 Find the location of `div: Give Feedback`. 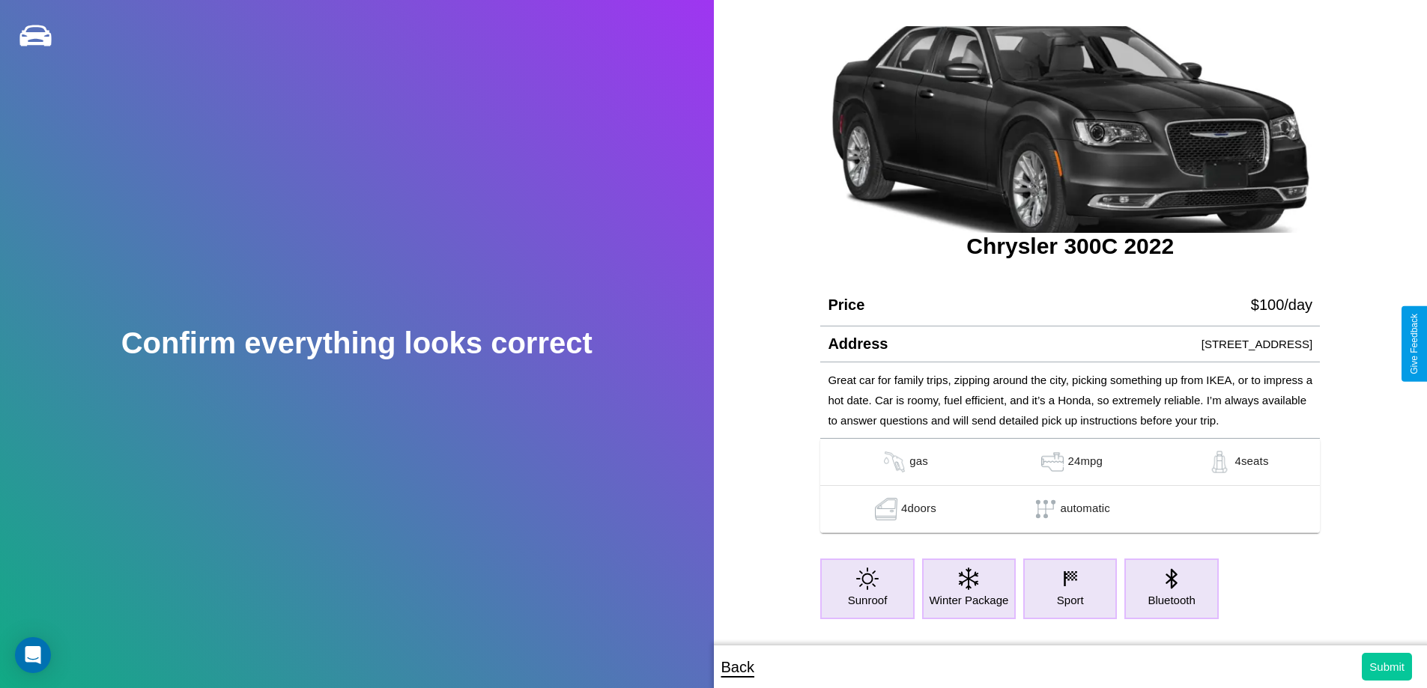

div: Give Feedback is located at coordinates (1414, 344).